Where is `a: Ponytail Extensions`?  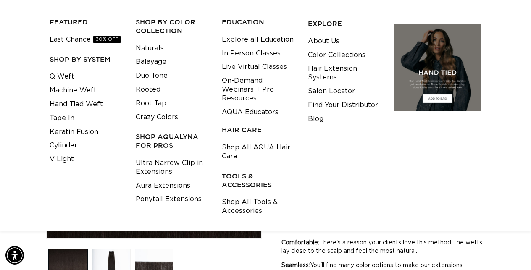 a: Ponytail Extensions is located at coordinates (168, 199).